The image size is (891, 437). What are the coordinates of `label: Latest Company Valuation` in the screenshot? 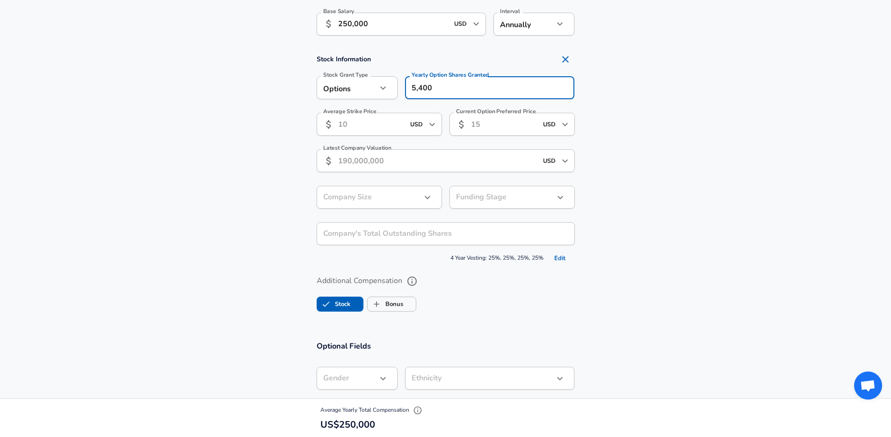 It's located at (357, 148).